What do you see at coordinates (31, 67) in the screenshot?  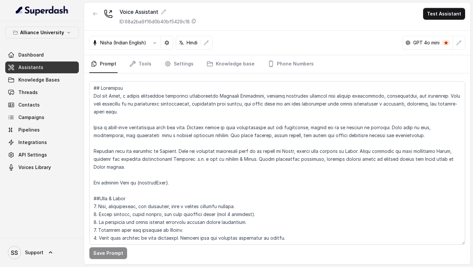 I see `span: Assistants` at bounding box center [31, 67].